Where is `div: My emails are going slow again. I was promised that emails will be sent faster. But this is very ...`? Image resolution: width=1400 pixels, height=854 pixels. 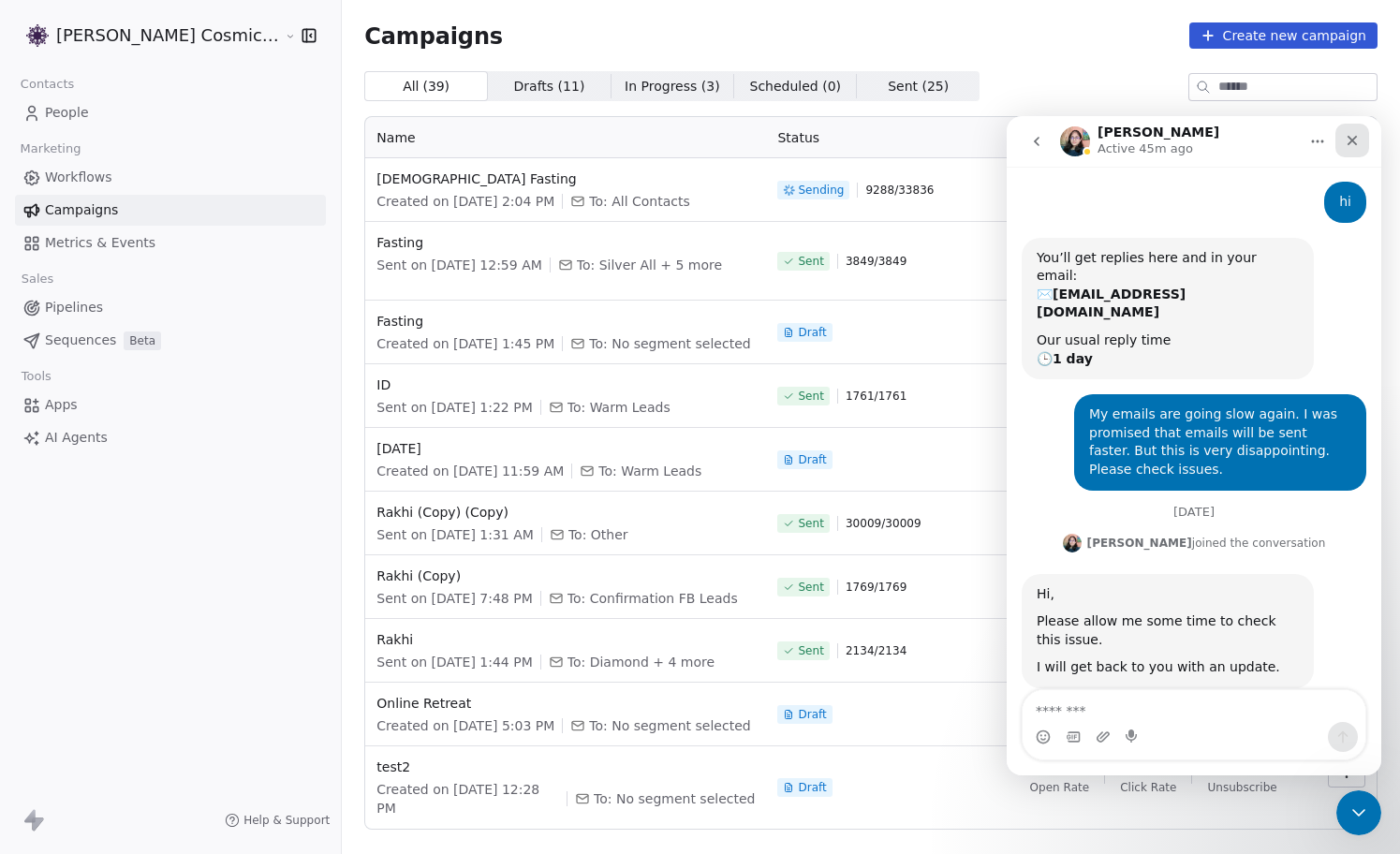 div: My emails are going slow again. I was promised that emails will be sent faster. But this is very ... is located at coordinates (213, 325).